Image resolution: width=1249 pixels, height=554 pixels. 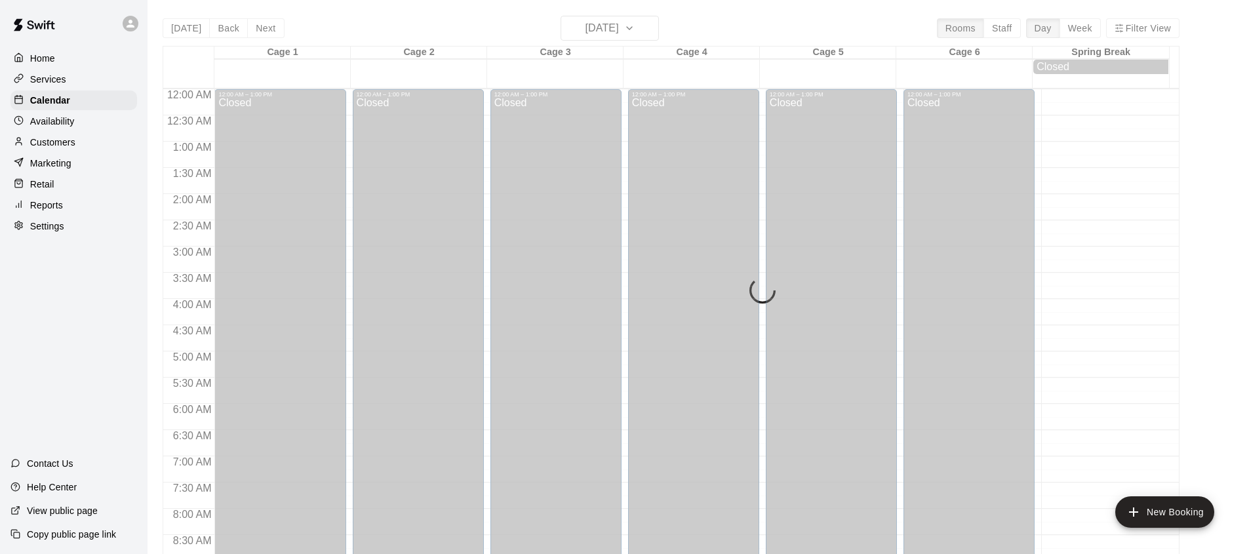 I want to click on div: Closed, so click(x=1101, y=67).